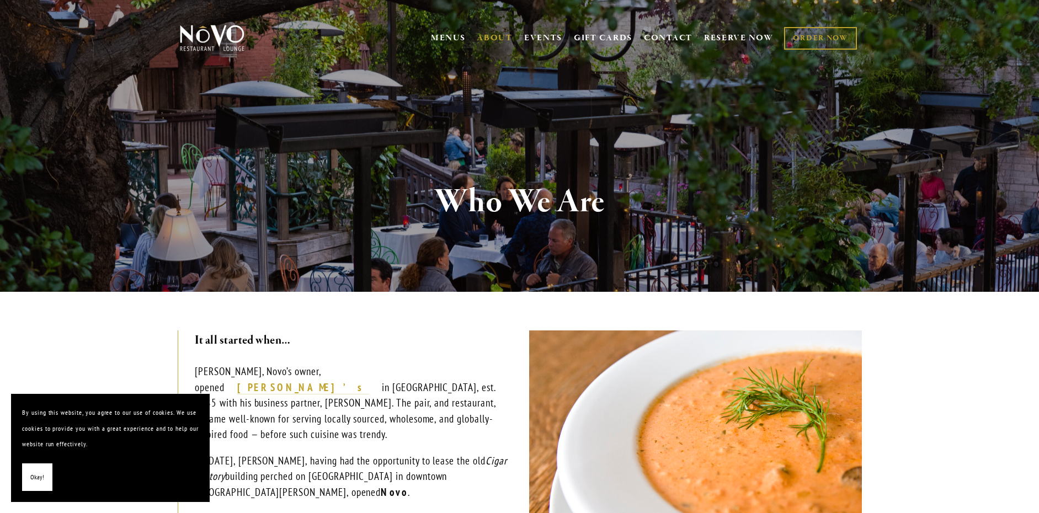 The width and height of the screenshot is (1039, 513). I want to click on a: CONTACT, so click(668, 38).